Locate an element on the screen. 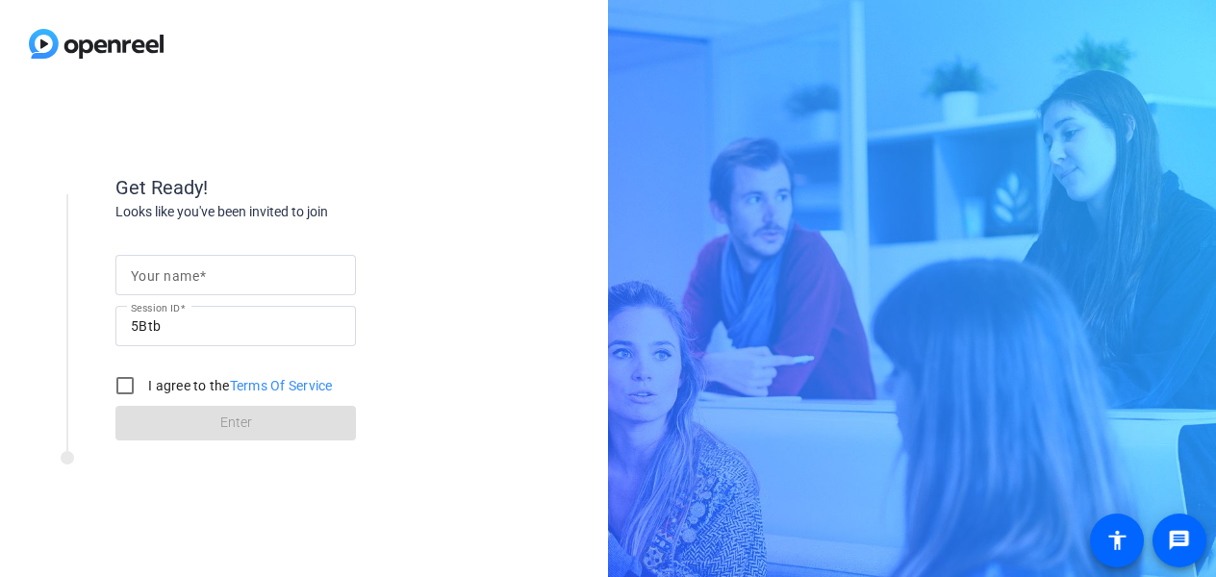 The image size is (1216, 577). a: Terms Of Service is located at coordinates (281, 386).